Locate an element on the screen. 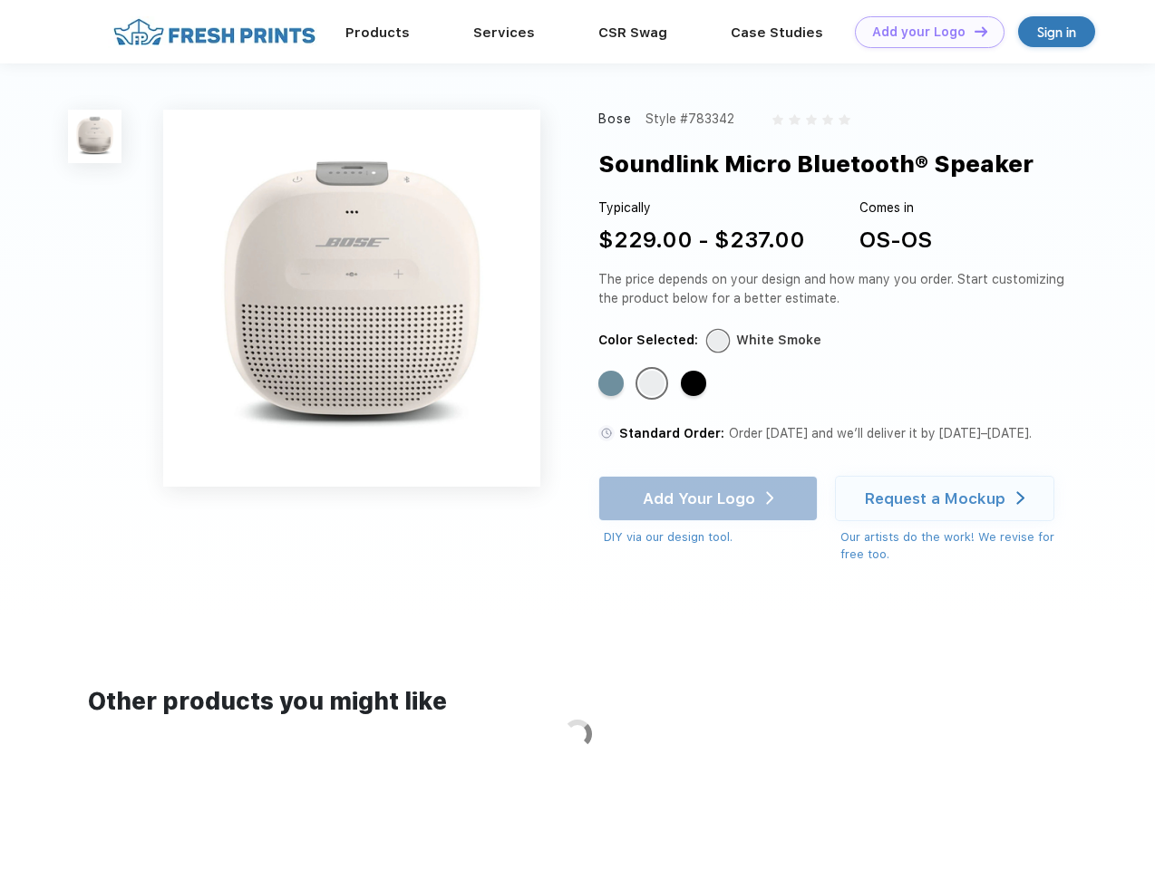 The image size is (1155, 870). div: Stone Blue is located at coordinates (611, 383).